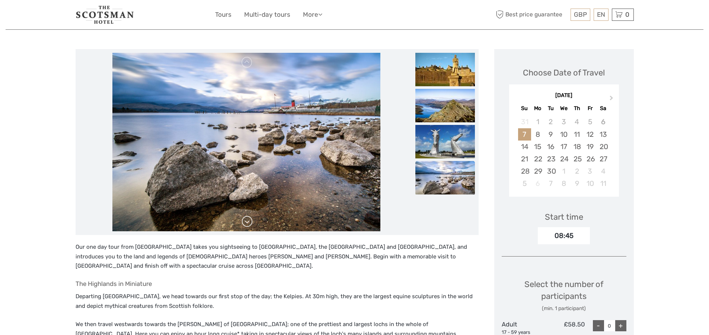 This screenshot has width=709, height=335. What do you see at coordinates (564, 309) in the screenshot?
I see `div: (min. 1 participant)` at bounding box center [564, 309].